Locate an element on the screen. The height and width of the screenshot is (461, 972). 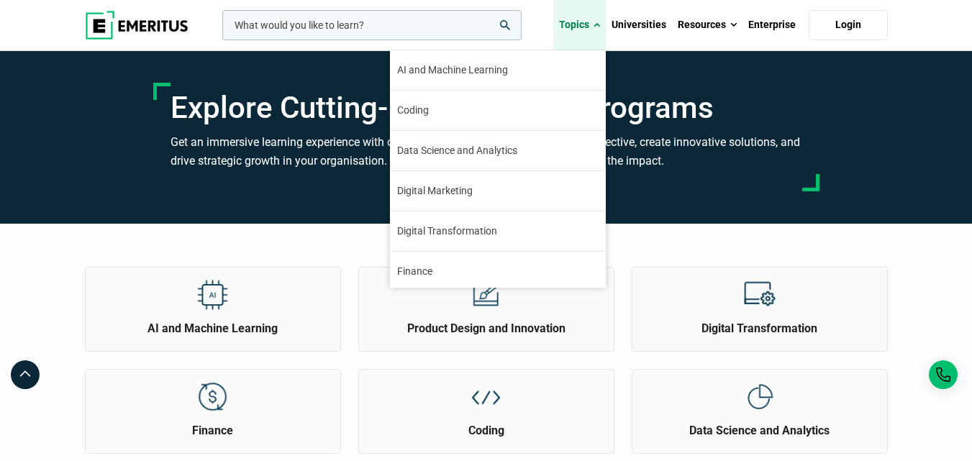
a: Explore Topics Product Design and Innovation is located at coordinates (486, 302).